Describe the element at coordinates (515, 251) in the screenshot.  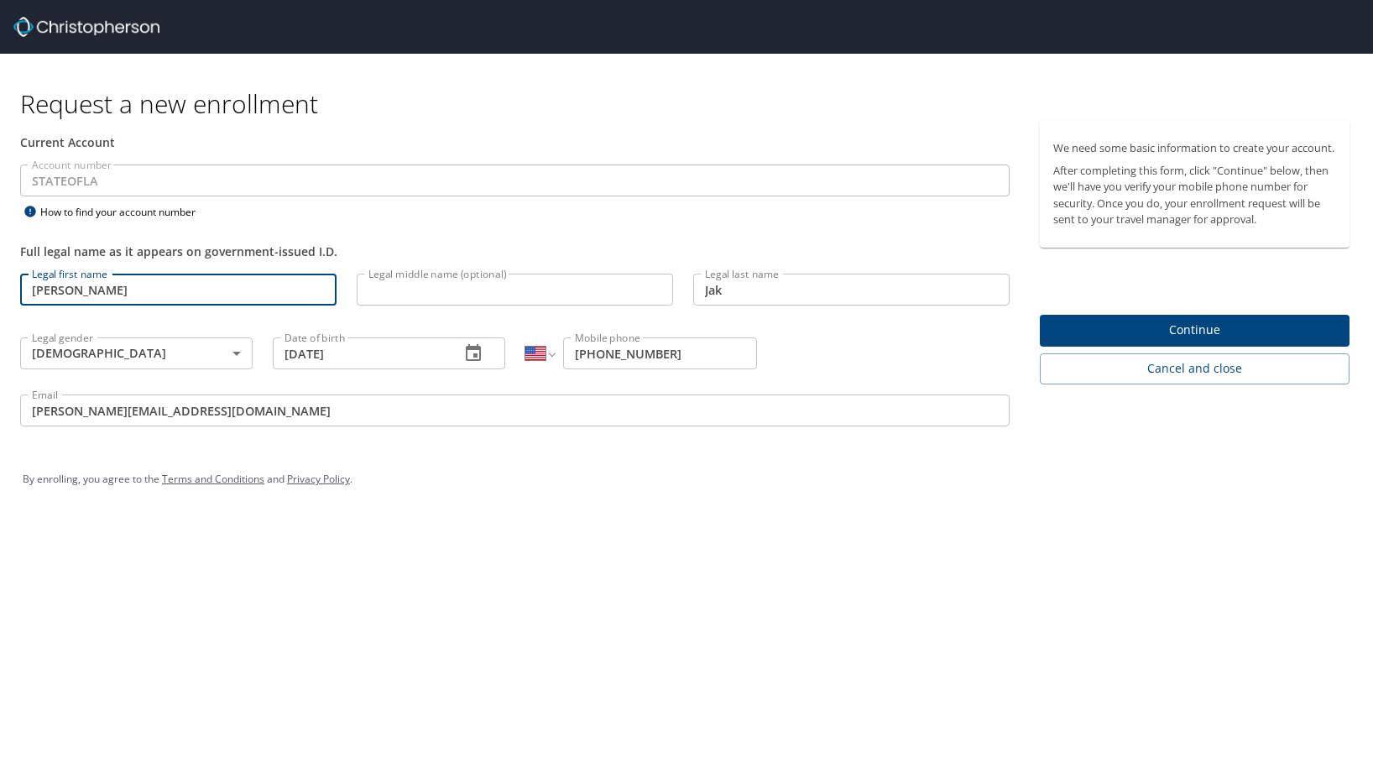
I see `div: Full legal name as it appears on government-issued I.D.` at that location.